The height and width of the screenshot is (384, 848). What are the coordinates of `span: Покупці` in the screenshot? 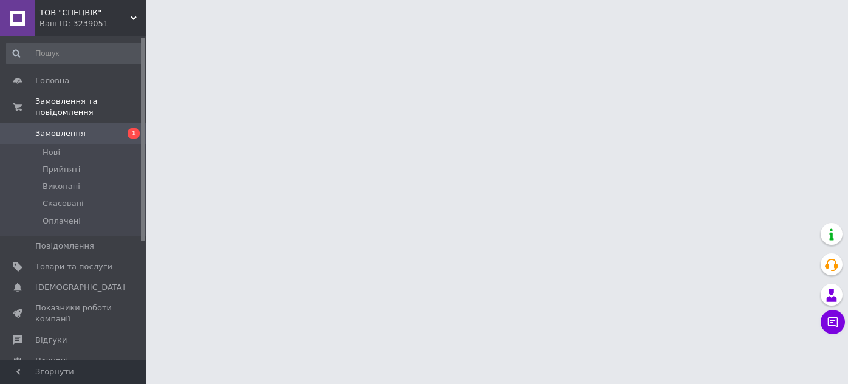 It's located at (52, 361).